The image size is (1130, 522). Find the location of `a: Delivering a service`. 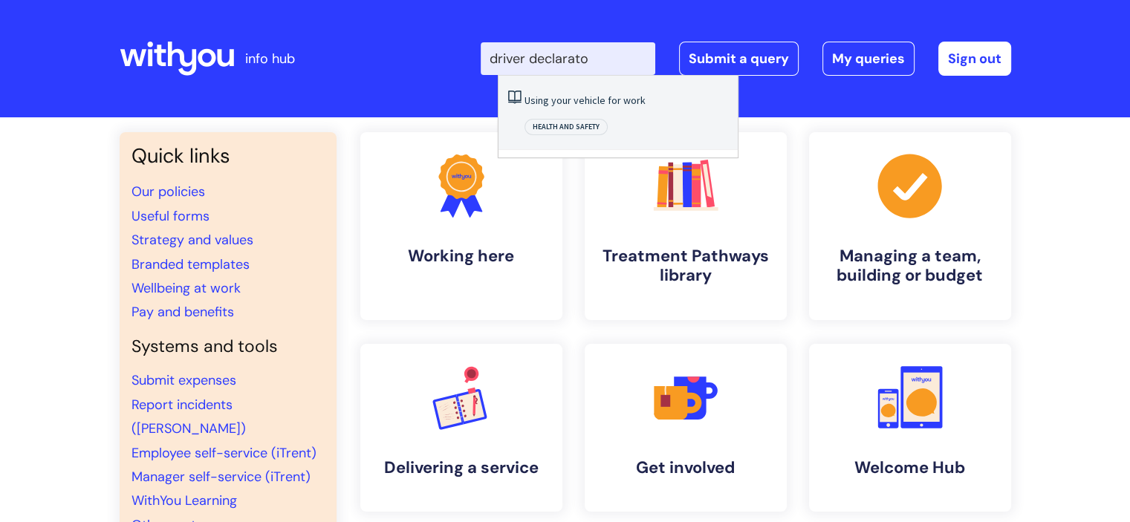

a: Delivering a service is located at coordinates (461, 428).